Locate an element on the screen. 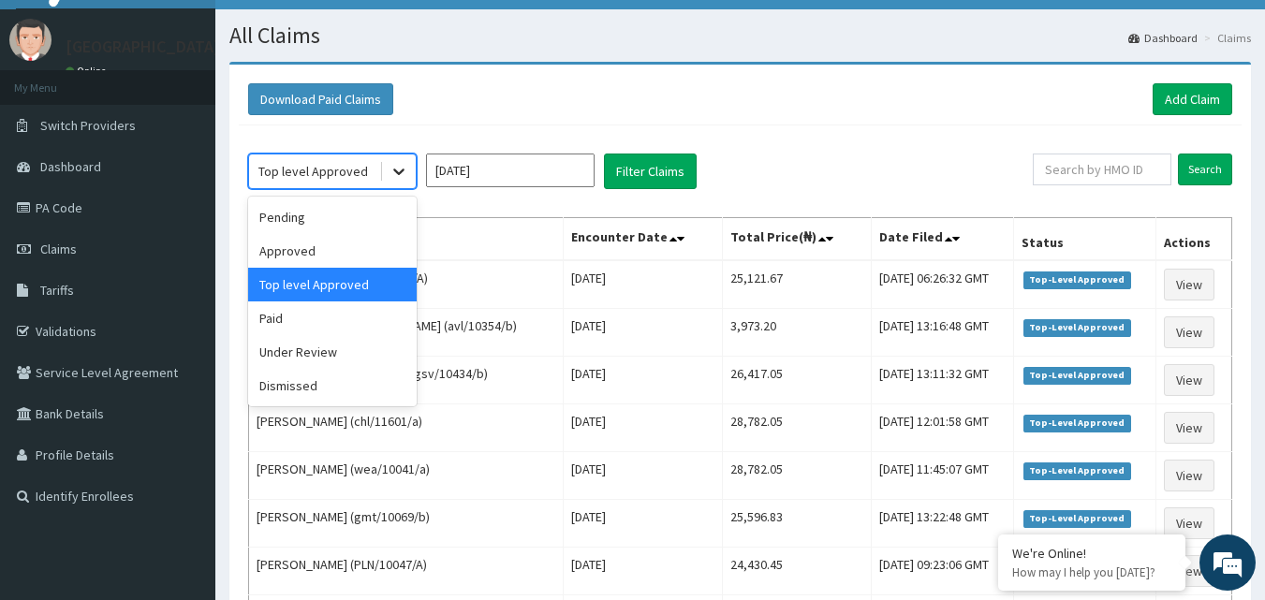  th: Total Price(₦) is located at coordinates (797, 240).